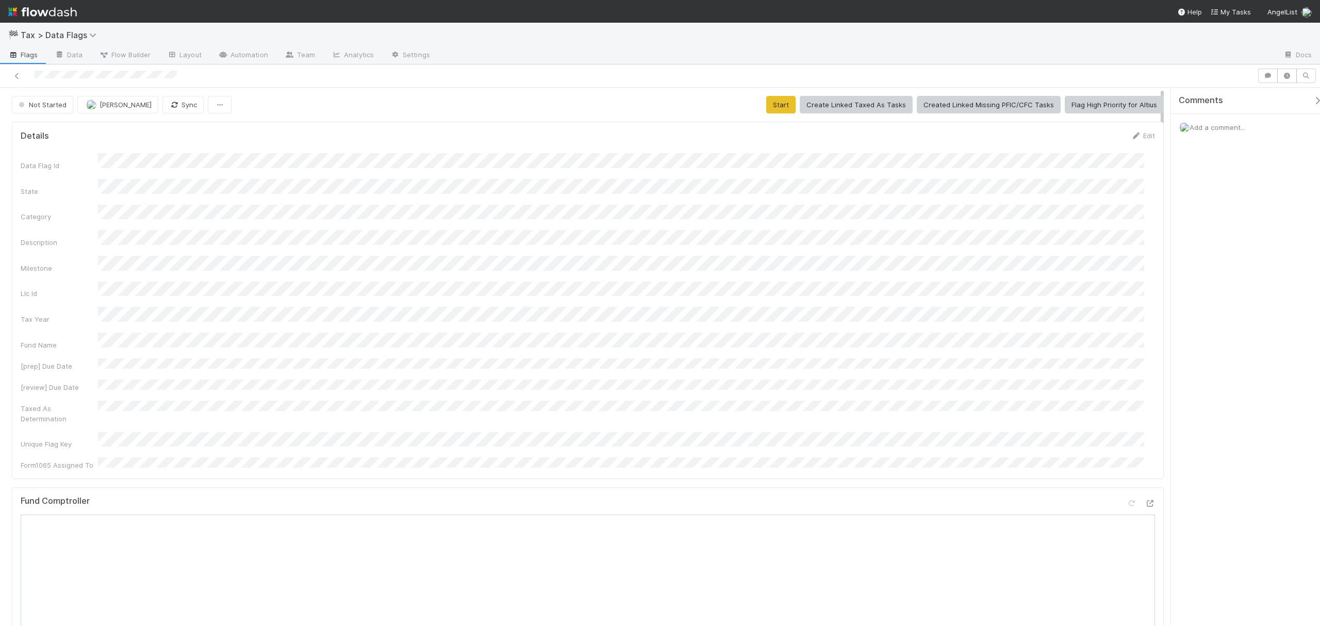  What do you see at coordinates (42, 105) in the screenshot?
I see `button: Not Started` at bounding box center [42, 105].